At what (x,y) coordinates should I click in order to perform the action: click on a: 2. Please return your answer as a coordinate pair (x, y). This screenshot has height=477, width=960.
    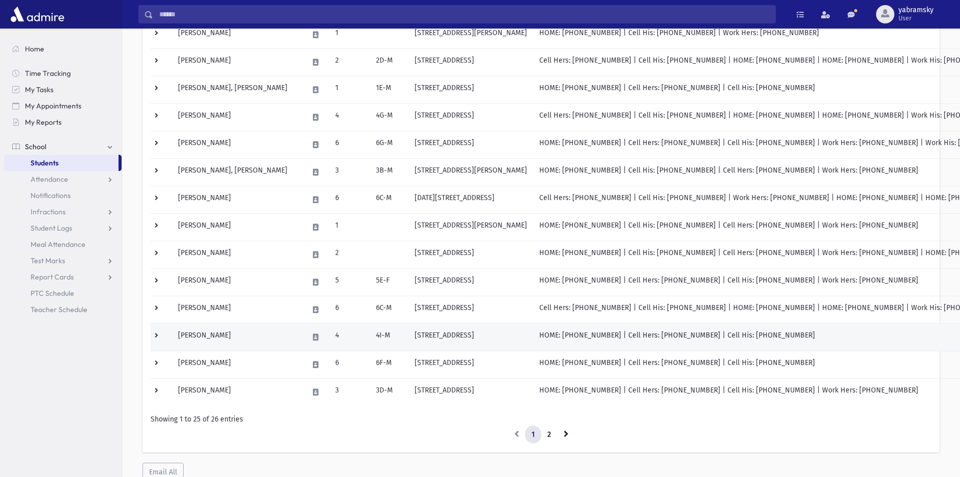
    Looking at the image, I should click on (549, 434).